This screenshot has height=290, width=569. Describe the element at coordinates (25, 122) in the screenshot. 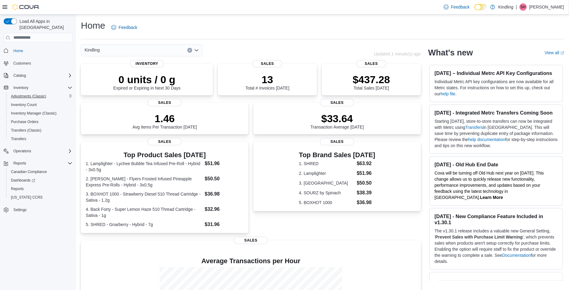

I see `a: Purchase Orders` at that location.